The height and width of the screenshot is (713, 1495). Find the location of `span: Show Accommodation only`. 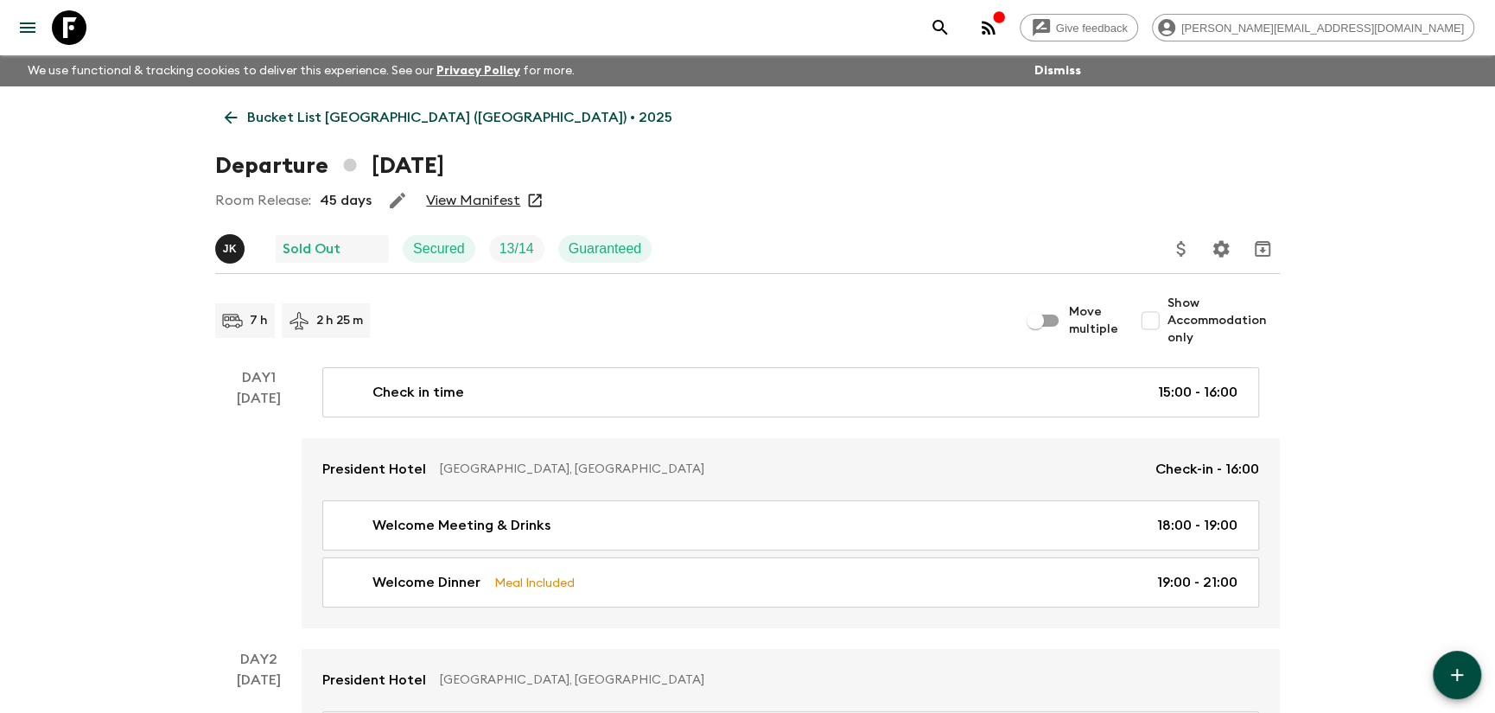

span: Show Accommodation only is located at coordinates (1224, 321).